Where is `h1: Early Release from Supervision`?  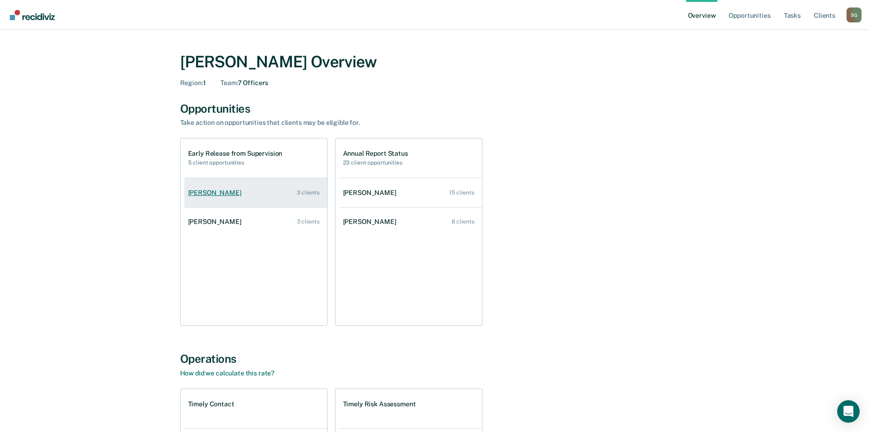 h1: Early Release from Supervision is located at coordinates (235, 153).